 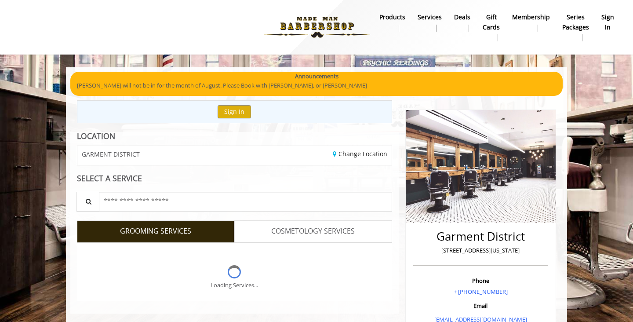 What do you see at coordinates (462, 17) in the screenshot?
I see `b: Deals` at bounding box center [462, 17].